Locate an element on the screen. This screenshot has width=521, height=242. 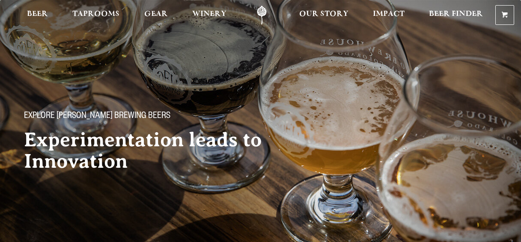
span: Winery is located at coordinates (210, 14).